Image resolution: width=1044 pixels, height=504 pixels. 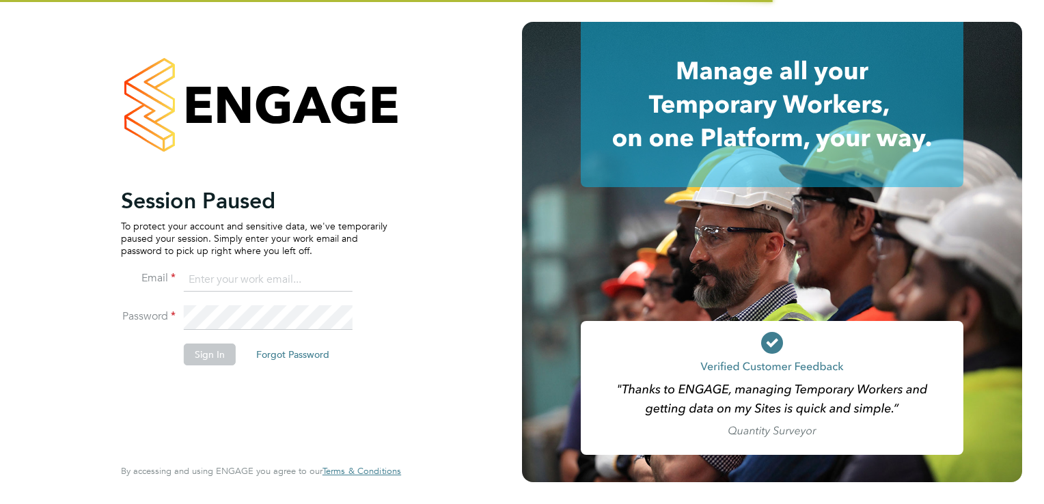 I want to click on button: Forgot Password, so click(x=292, y=354).